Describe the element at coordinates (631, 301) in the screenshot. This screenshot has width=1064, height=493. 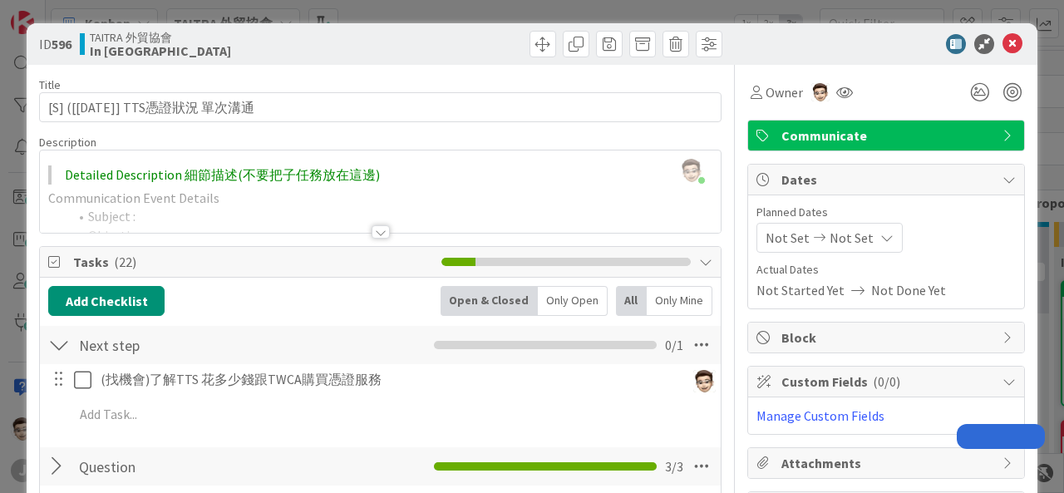
I see `div: All` at that location.